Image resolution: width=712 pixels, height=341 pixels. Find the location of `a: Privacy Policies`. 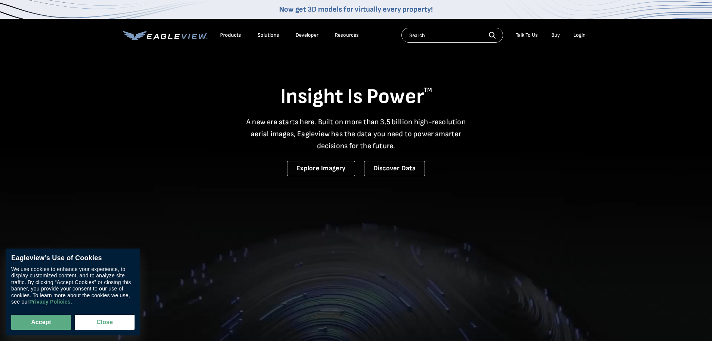

a: Privacy Policies is located at coordinates (50, 302).